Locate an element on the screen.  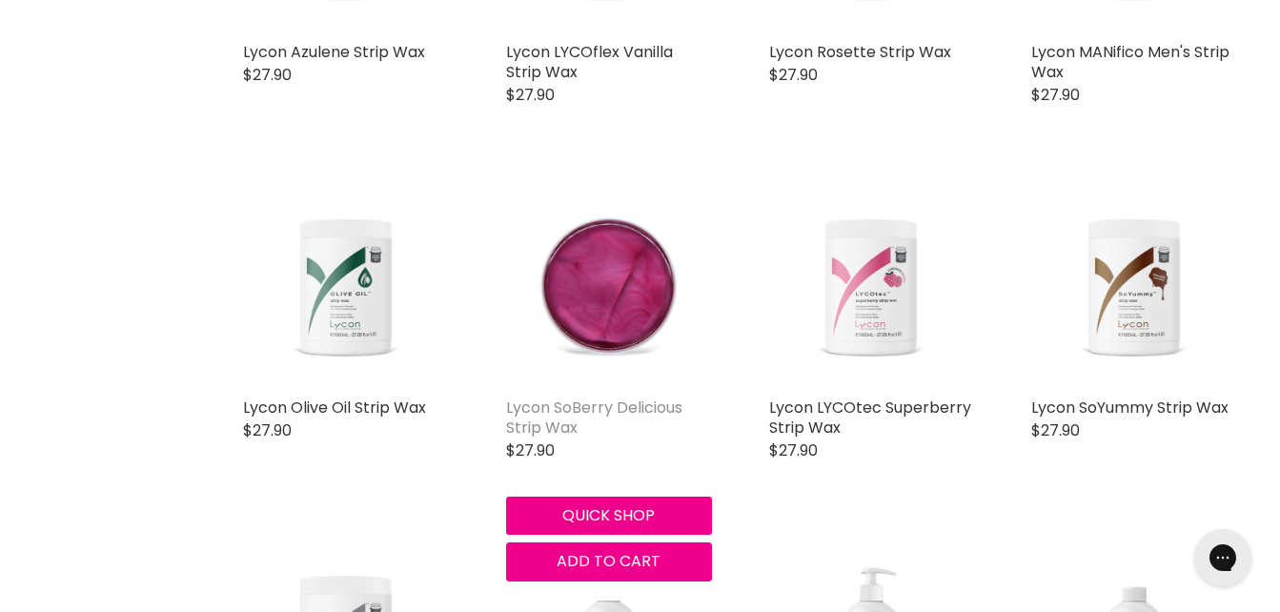
a: Lycon SoYummy Strip Wax Lycon SoYummy Strip Wax is located at coordinates (1134, 285).